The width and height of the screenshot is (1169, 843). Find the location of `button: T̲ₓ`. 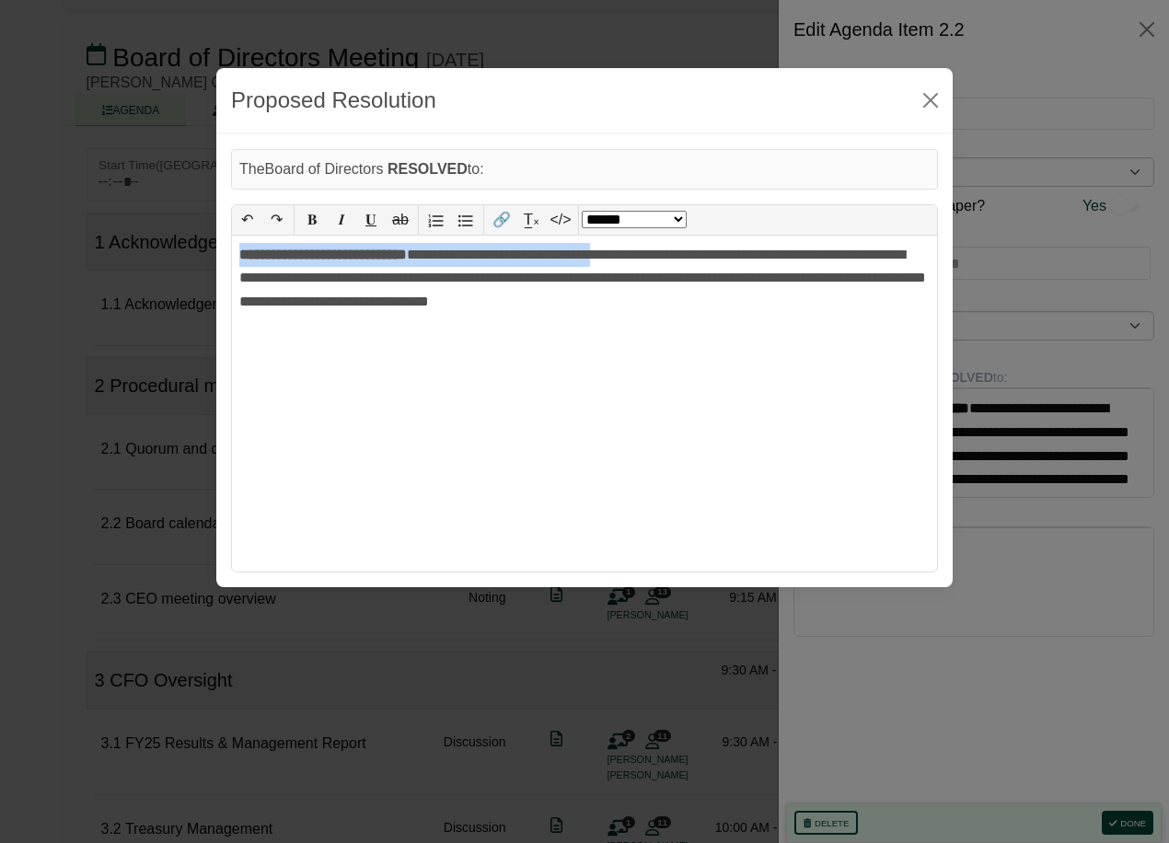

button: T̲ₓ is located at coordinates (531, 220).